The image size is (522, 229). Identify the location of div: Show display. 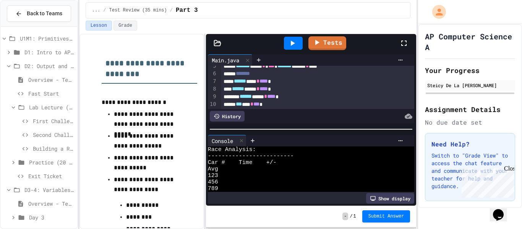
(390, 198).